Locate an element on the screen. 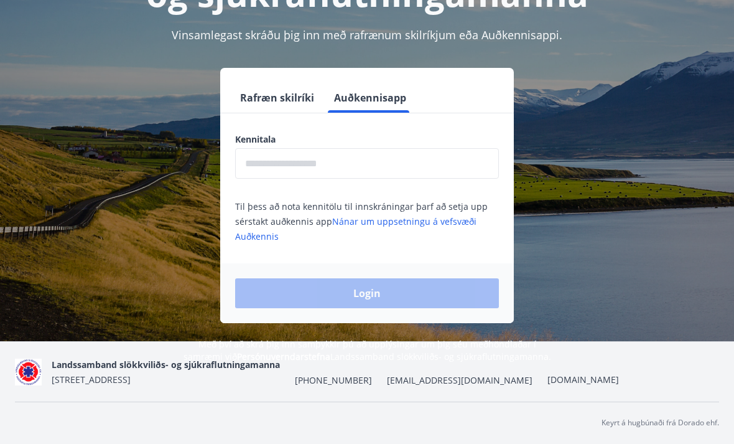  span: Landssamband slökkviliðs- og sjúkraflutningamanna is located at coordinates (165, 364).